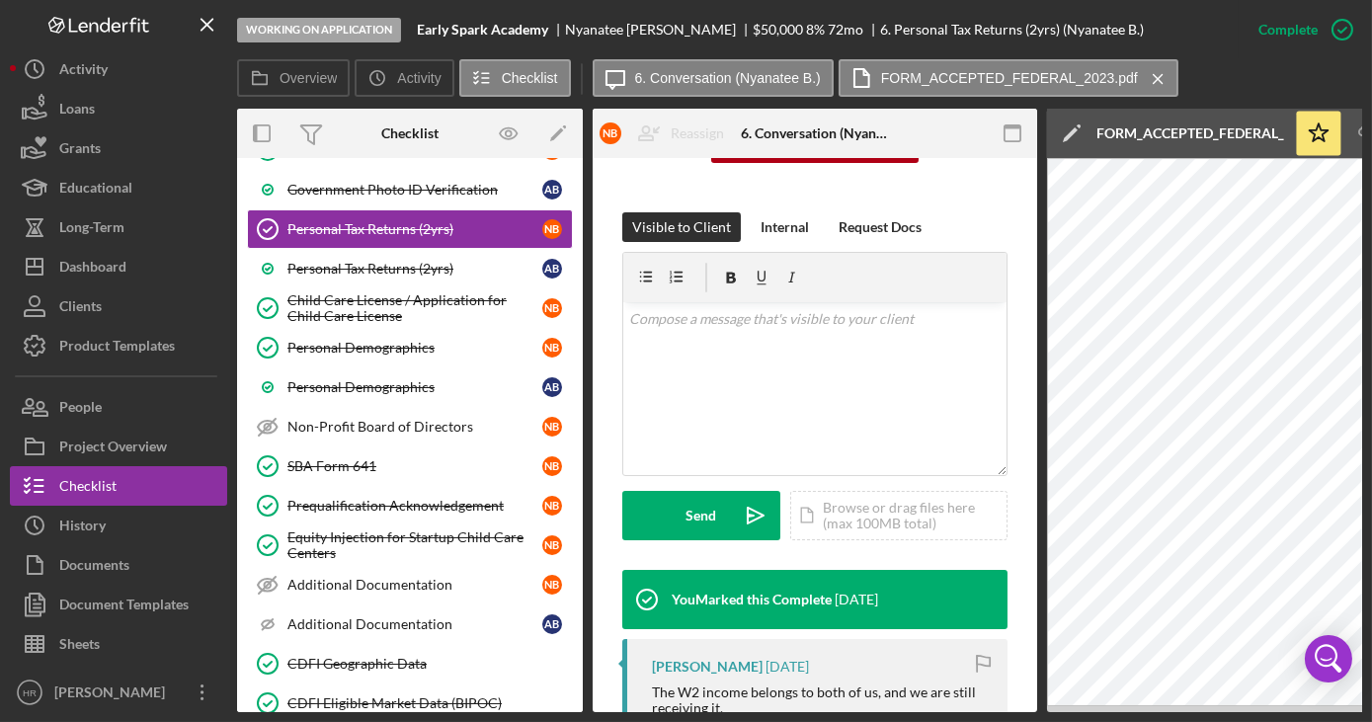 The image size is (1372, 722). Describe the element at coordinates (119, 69) in the screenshot. I see `a: Activity` at that location.